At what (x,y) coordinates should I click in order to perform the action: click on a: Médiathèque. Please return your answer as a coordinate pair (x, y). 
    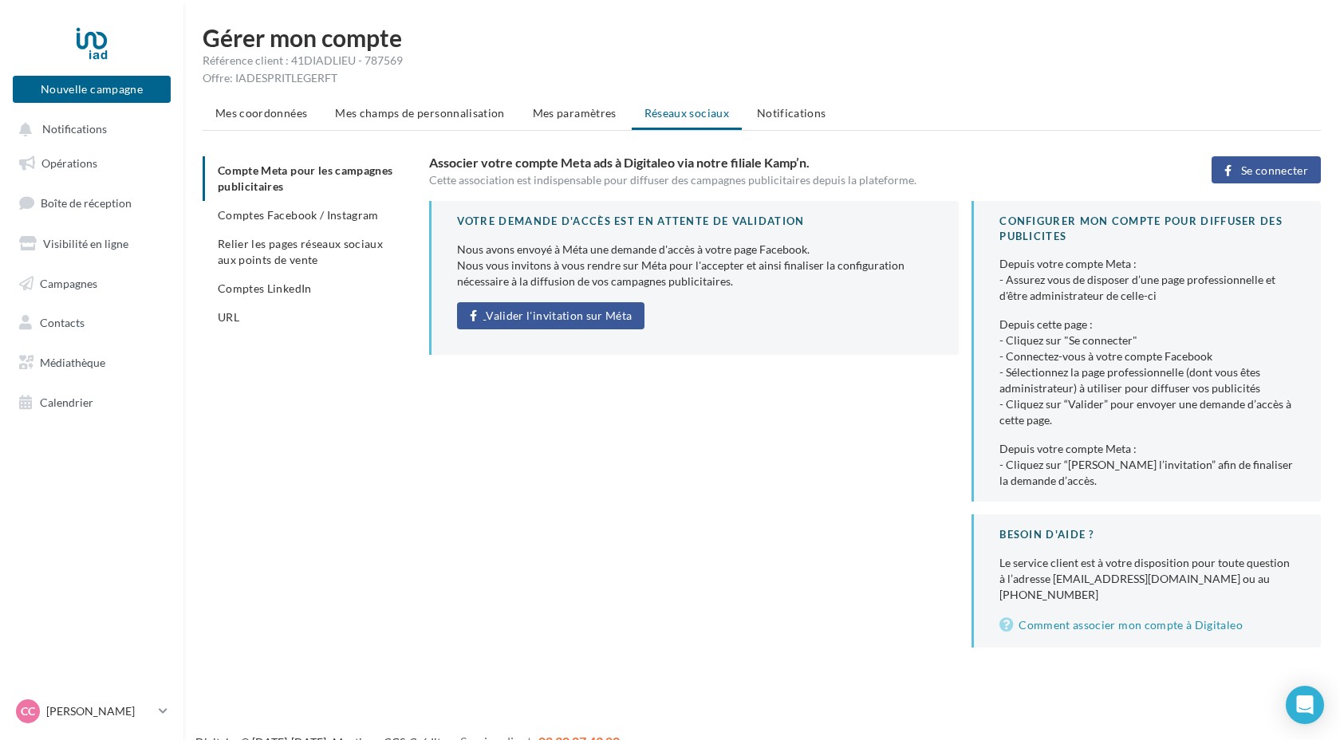
    Looking at the image, I should click on (92, 363).